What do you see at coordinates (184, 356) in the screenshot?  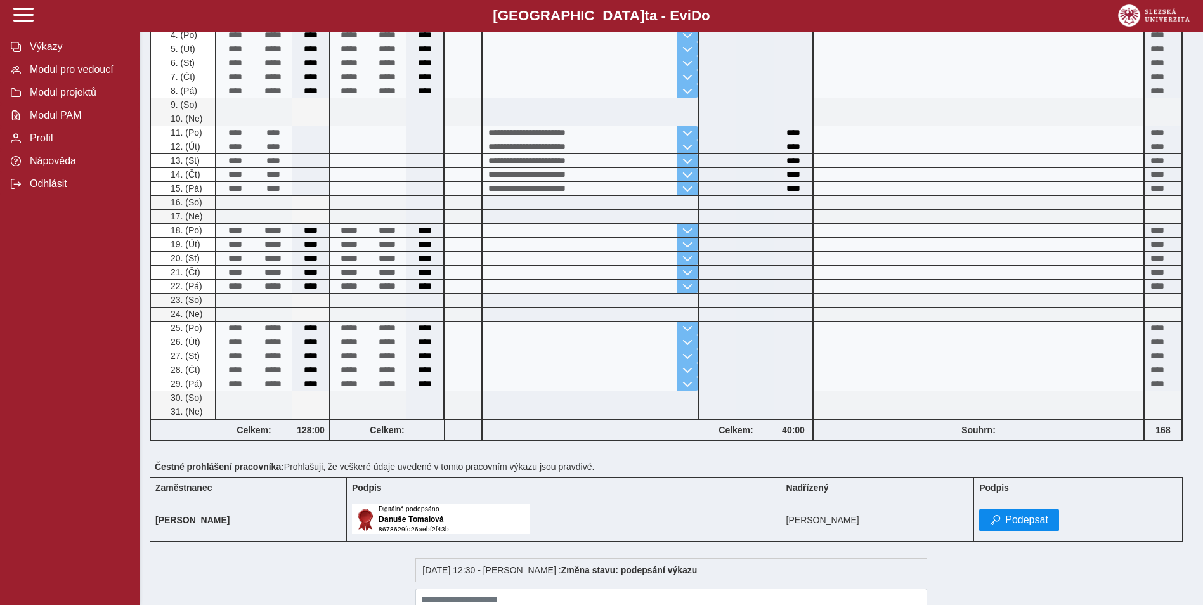 I see `span: 27. (St)` at bounding box center [184, 356].